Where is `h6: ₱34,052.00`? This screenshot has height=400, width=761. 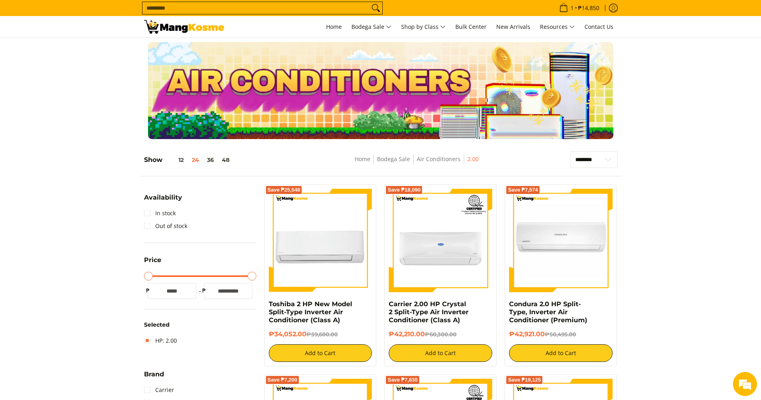 h6: ₱34,052.00 is located at coordinates (320, 334).